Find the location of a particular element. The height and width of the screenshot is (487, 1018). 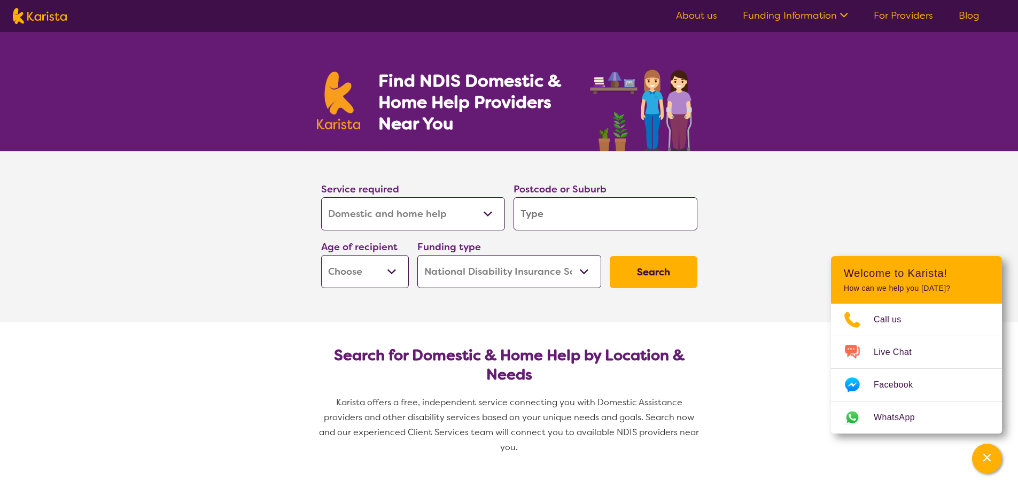

label: Postcode or Suburb is located at coordinates (560, 189).